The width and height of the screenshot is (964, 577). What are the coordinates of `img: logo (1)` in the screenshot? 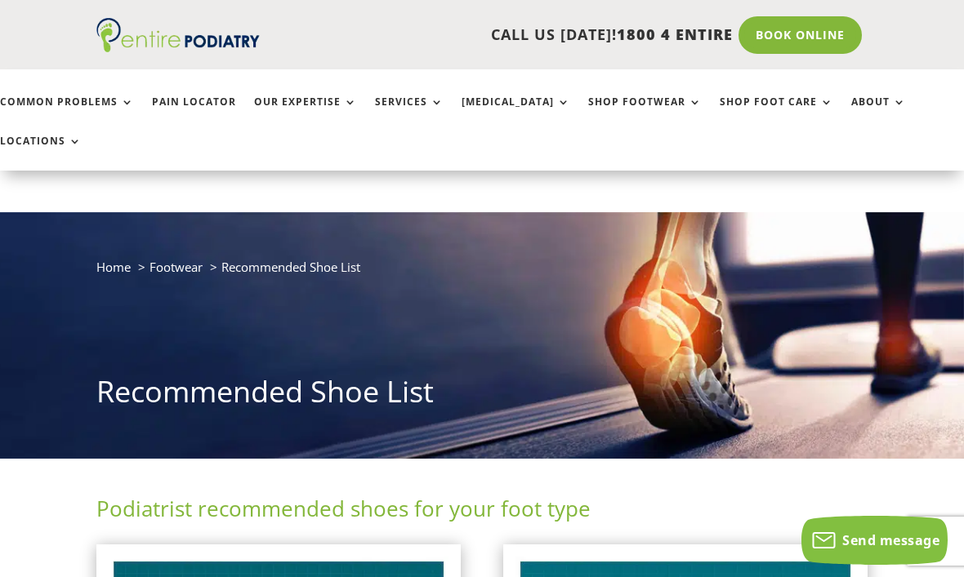 It's located at (178, 35).